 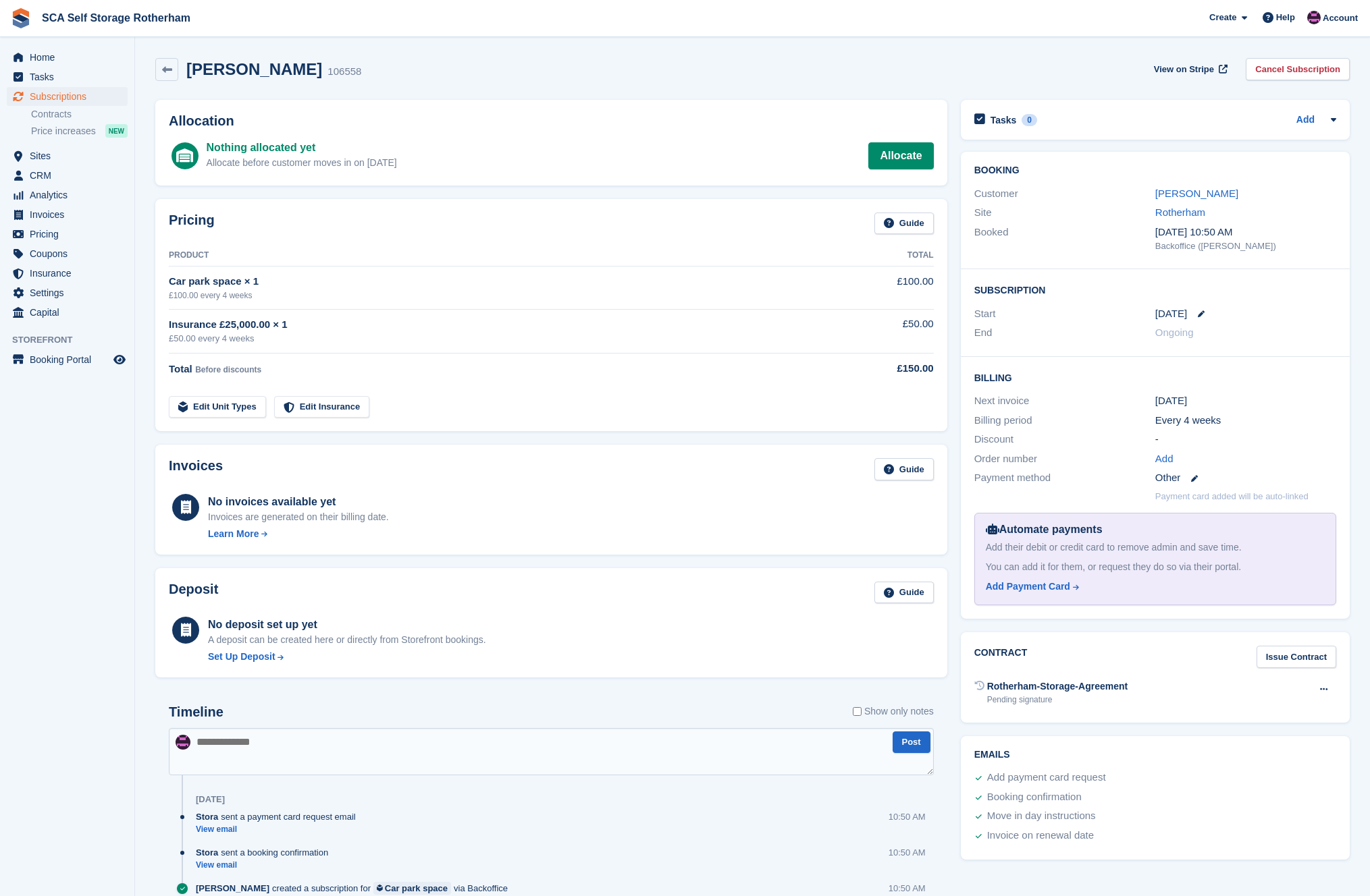 What do you see at coordinates (412, 888) in the screenshot?
I see `a: Car park space` at bounding box center [412, 888].